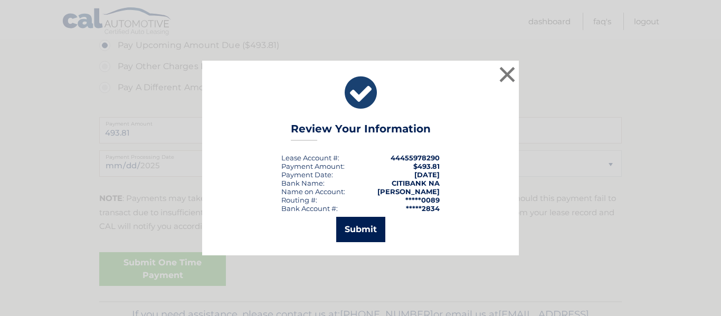  I want to click on div: Bank Name:, so click(303, 183).